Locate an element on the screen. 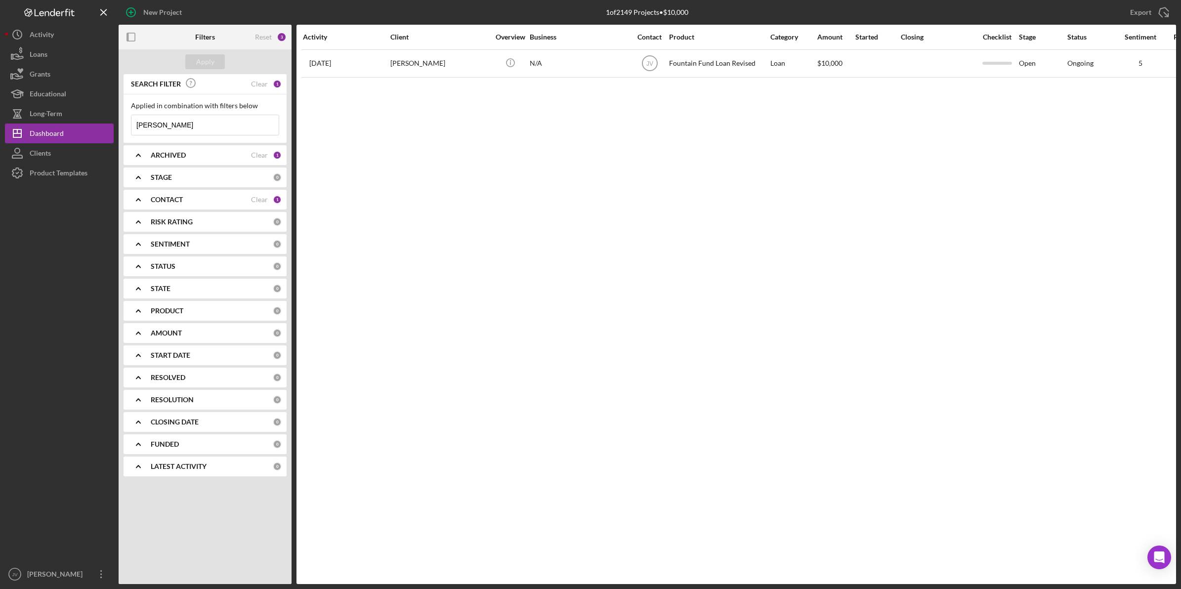  b: LATEST ACTIVITY is located at coordinates (178, 467).